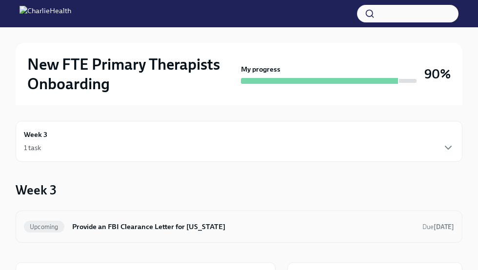  What do you see at coordinates (45, 14) in the screenshot?
I see `img: CharlieHealth` at bounding box center [45, 14].